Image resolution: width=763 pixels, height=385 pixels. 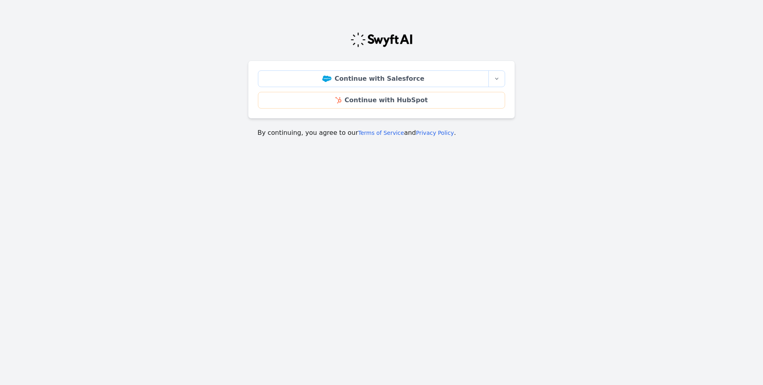 What do you see at coordinates (381, 133) in the screenshot?
I see `a: Terms of Service` at bounding box center [381, 133].